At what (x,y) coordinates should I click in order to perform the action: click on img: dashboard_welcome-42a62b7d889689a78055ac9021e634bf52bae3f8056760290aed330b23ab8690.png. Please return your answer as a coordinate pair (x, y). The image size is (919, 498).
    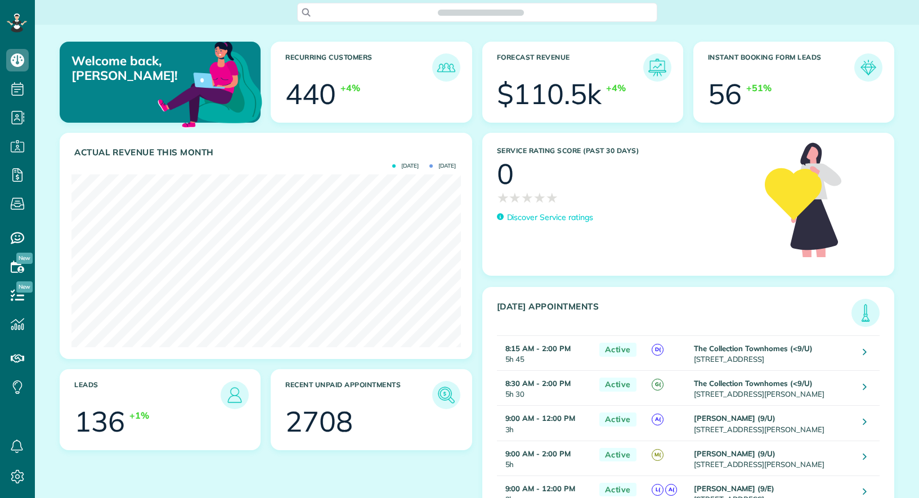
    Looking at the image, I should click on (210, 83).